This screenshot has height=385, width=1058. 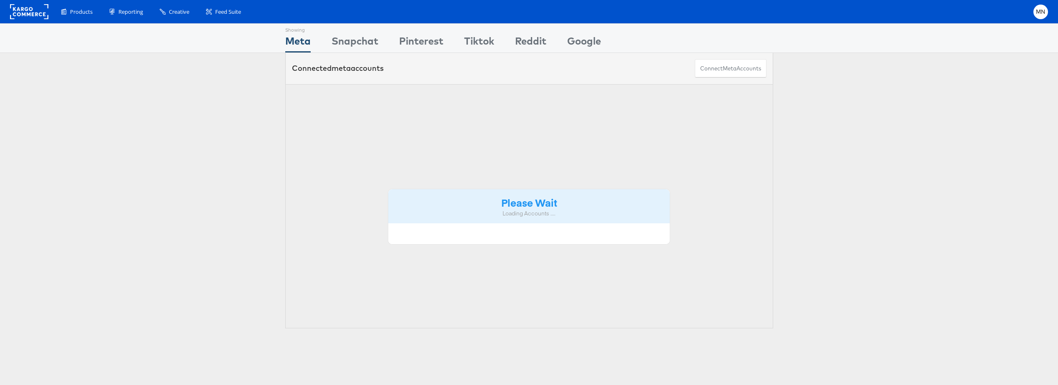 I want to click on div: Meta, so click(x=298, y=43).